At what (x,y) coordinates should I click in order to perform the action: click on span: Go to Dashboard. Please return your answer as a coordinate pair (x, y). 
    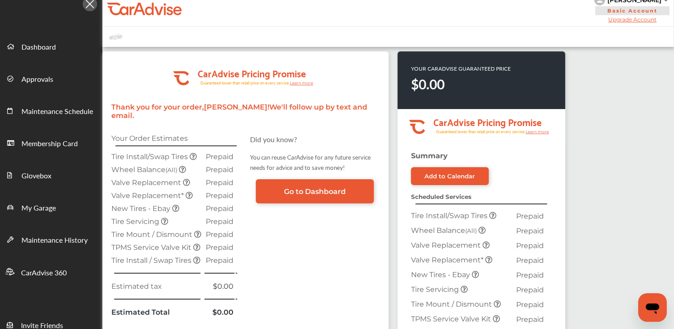
    Looking at the image, I should click on (315, 191).